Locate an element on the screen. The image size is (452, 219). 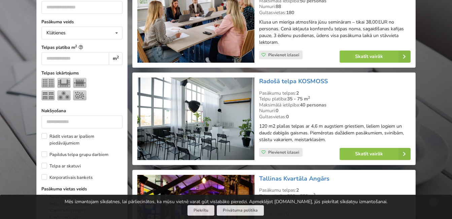
label: Neierastas vietas is located at coordinates (62, 197).